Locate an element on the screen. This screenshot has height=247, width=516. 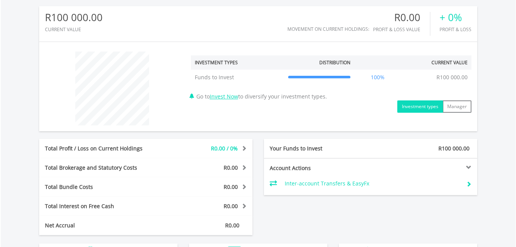
button: Manager is located at coordinates (457, 107).